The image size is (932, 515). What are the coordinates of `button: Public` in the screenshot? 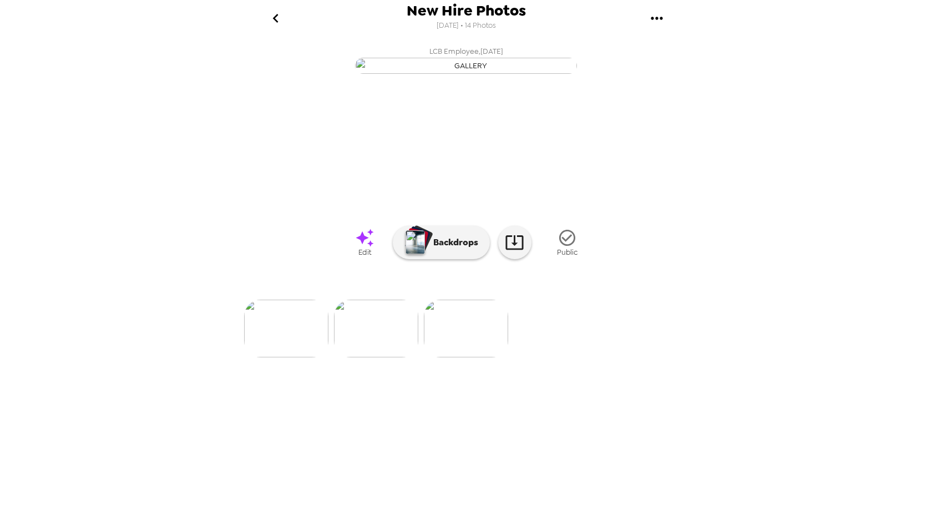 It's located at (567, 242).